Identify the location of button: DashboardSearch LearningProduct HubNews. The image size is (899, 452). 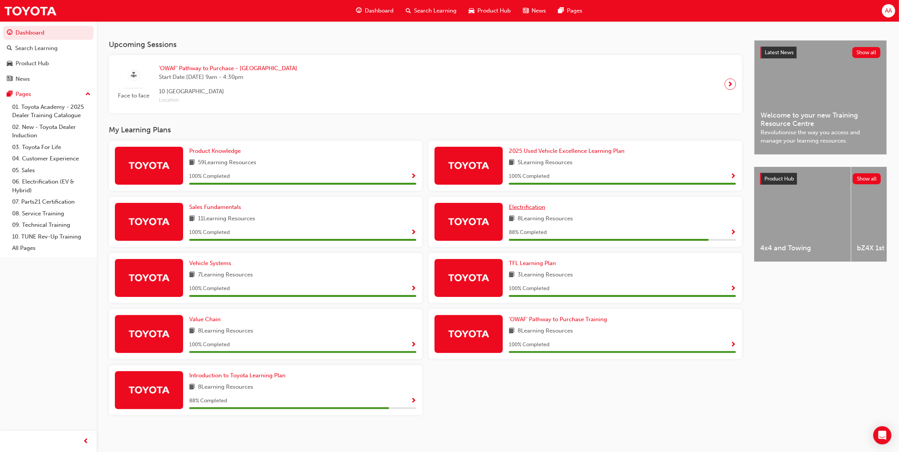
(48, 56).